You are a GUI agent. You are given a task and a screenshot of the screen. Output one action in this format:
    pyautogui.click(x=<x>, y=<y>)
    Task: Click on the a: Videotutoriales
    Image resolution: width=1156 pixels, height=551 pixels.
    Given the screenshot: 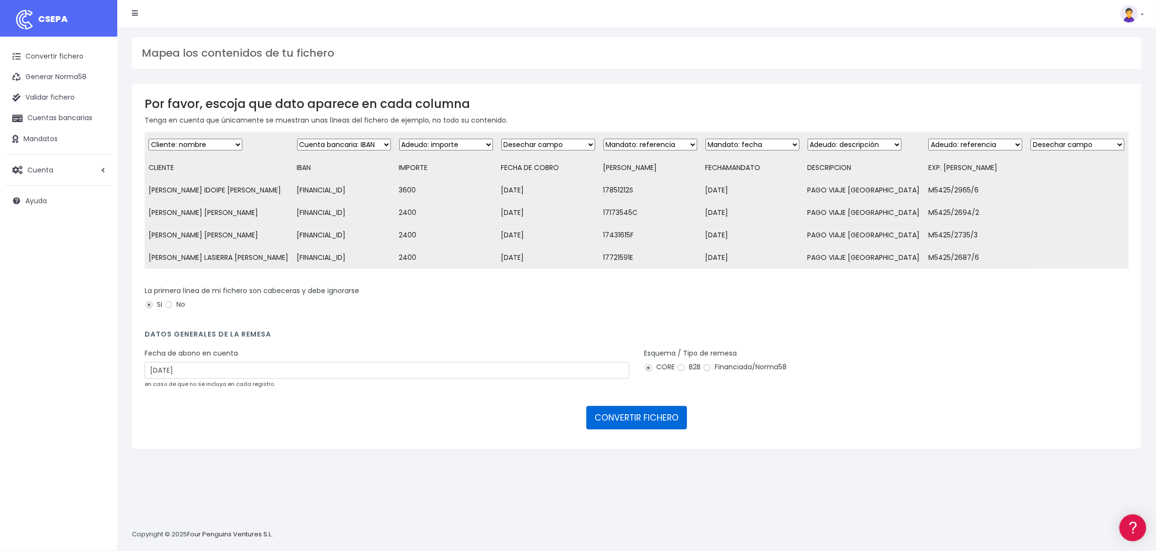 What is the action you would take?
    pyautogui.click(x=98, y=161)
    